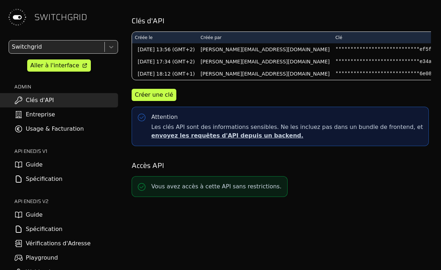 Image resolution: width=441 pixels, height=270 pixels. Describe the element at coordinates (66, 87) in the screenshot. I see `h2: ADMIN` at that location.